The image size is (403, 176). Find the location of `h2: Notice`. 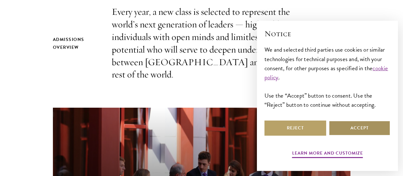

h2: Notice is located at coordinates (328, 34).